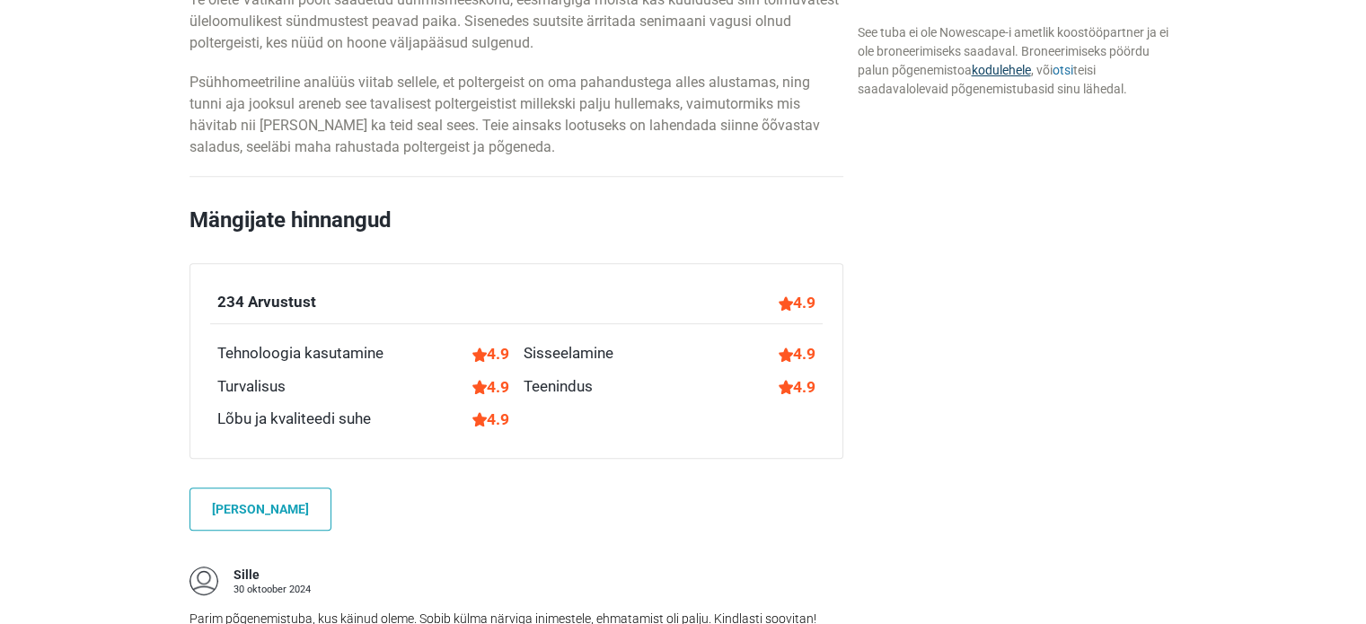 The width and height of the screenshot is (1366, 624). I want to click on div: 30 oktoober 2024, so click(272, 589).